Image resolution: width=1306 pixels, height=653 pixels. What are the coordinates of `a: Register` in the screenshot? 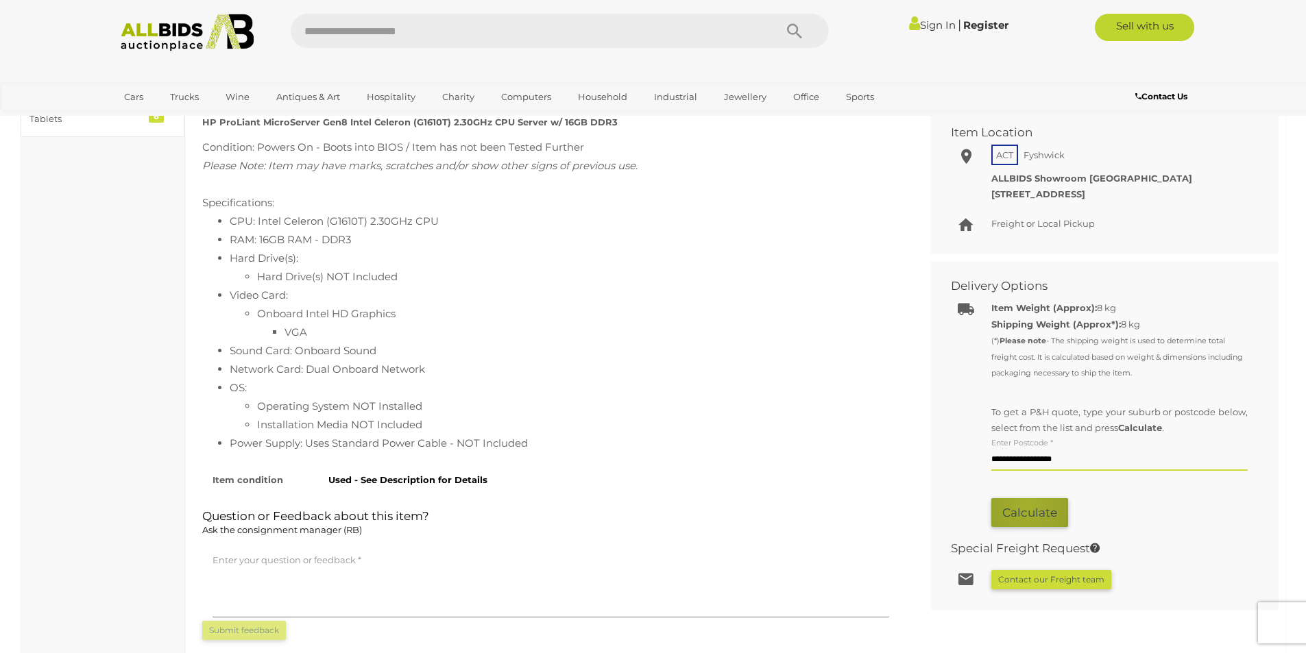 It's located at (986, 25).